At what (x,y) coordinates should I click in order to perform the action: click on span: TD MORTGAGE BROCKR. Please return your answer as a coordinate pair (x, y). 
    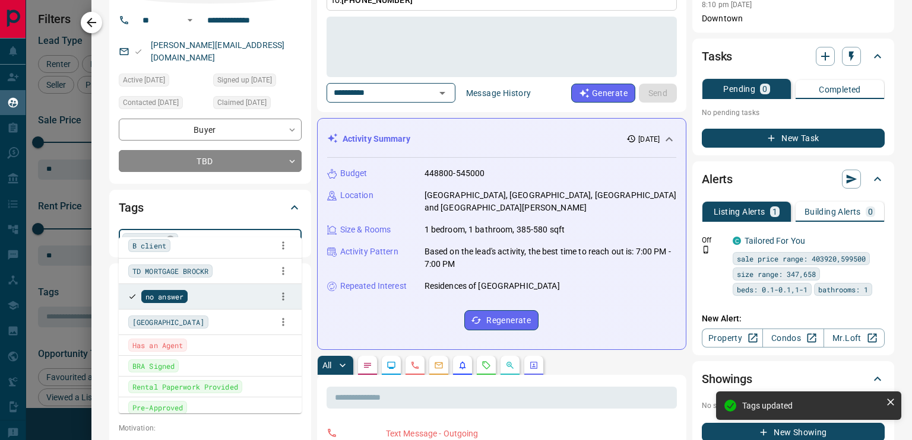
    Looking at the image, I should click on (170, 271).